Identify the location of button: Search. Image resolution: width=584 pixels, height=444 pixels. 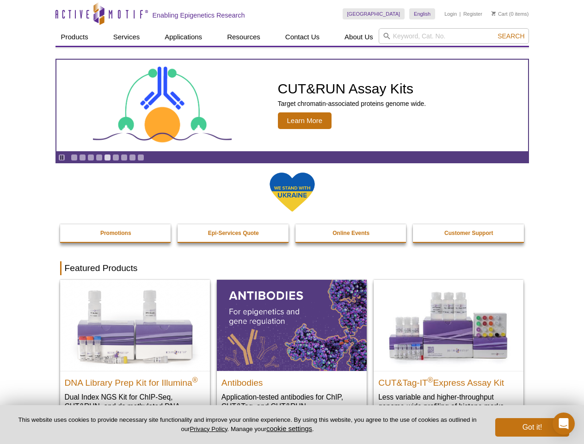
(511, 36).